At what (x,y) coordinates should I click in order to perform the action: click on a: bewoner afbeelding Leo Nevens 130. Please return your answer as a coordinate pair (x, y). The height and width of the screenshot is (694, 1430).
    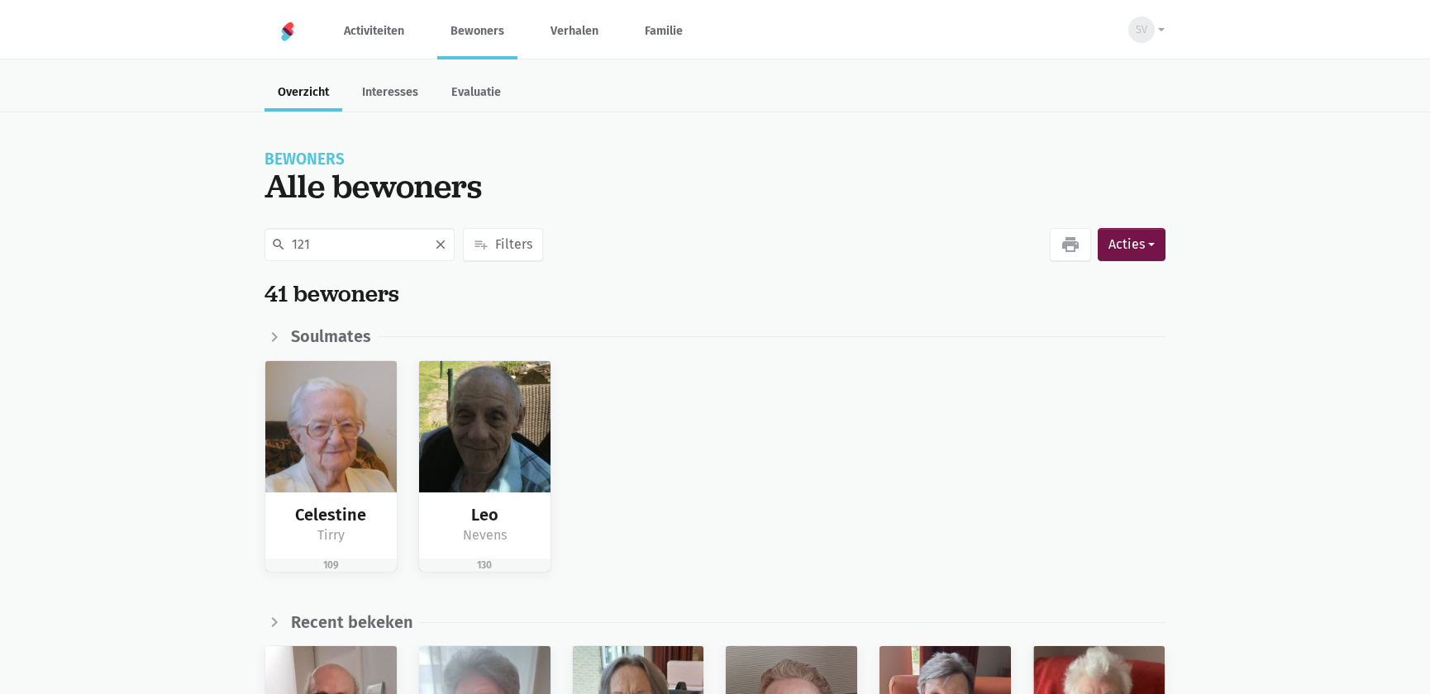
    Looking at the image, I should click on (484, 466).